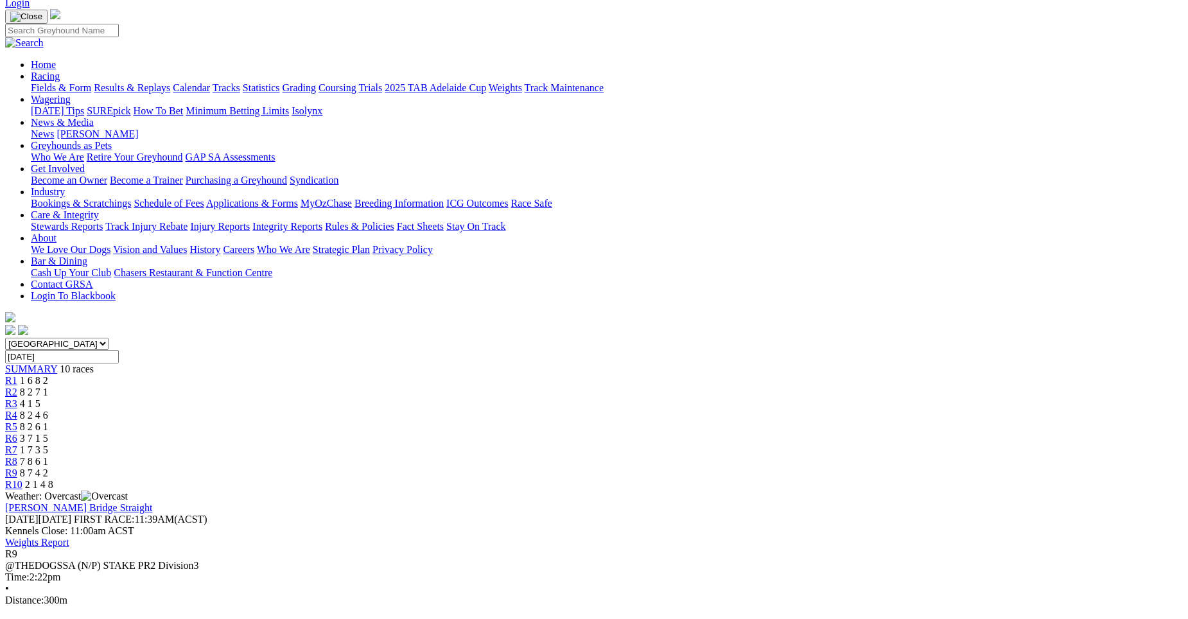 The image size is (1188, 619). I want to click on span: Time:, so click(17, 577).